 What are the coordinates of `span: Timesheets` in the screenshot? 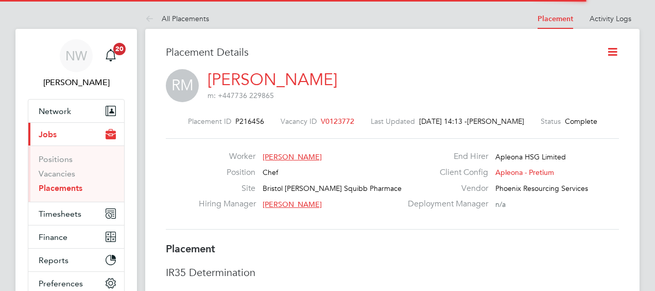 It's located at (60, 213).